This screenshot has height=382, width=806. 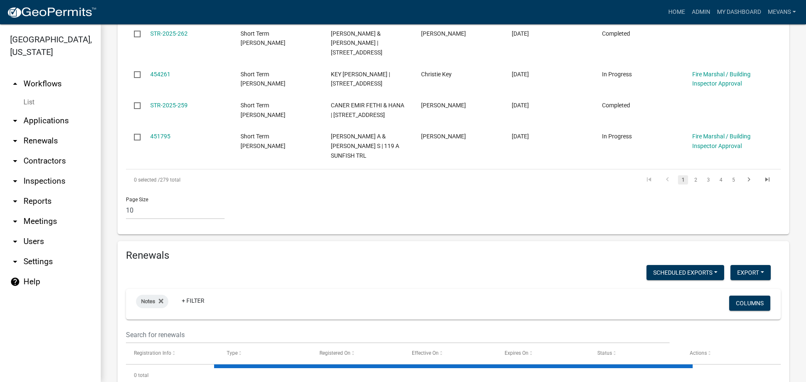 I want to click on a: STR-2025-259, so click(x=169, y=105).